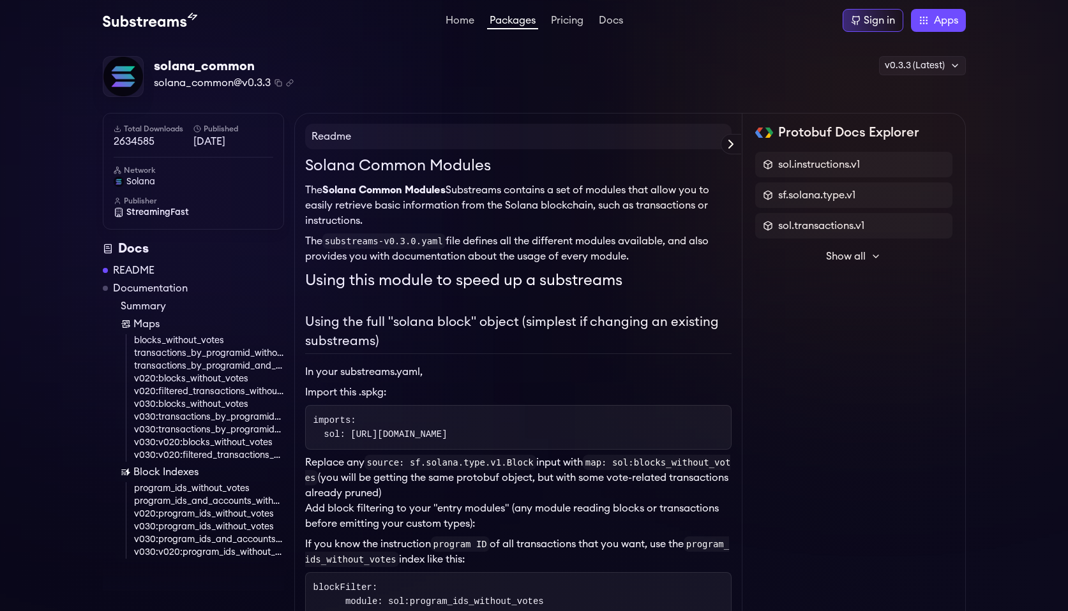 Image resolution: width=1068 pixels, height=611 pixels. I want to click on a: v030:v020:filtered_transactions_without_votes, so click(209, 456).